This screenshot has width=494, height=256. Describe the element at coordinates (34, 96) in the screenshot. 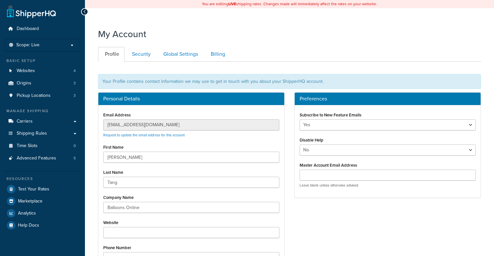

I see `span: Pickup Locations` at that location.